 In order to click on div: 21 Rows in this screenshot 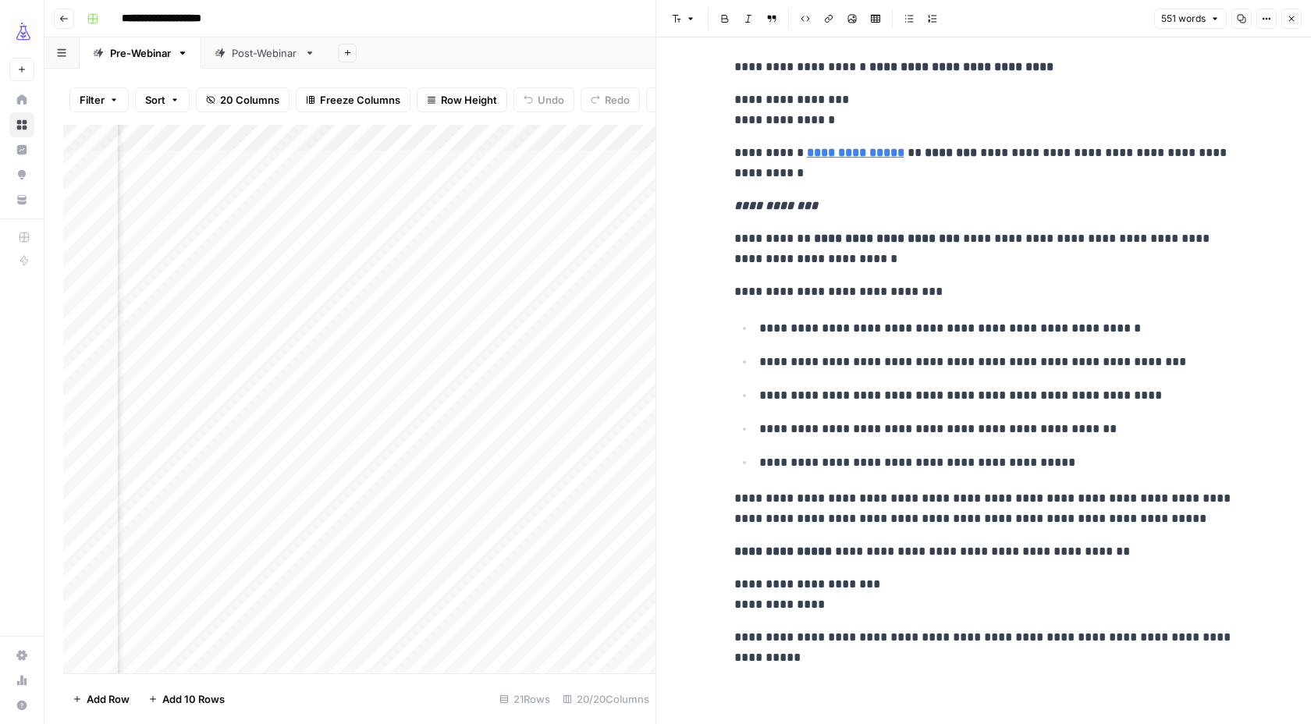, I will do `click(524, 699)`.